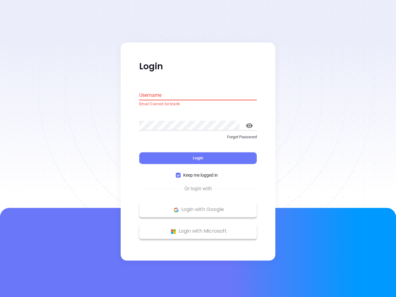 The image size is (396, 297). I want to click on button: Microsoft Logo Login with Microsoft, so click(198, 231).